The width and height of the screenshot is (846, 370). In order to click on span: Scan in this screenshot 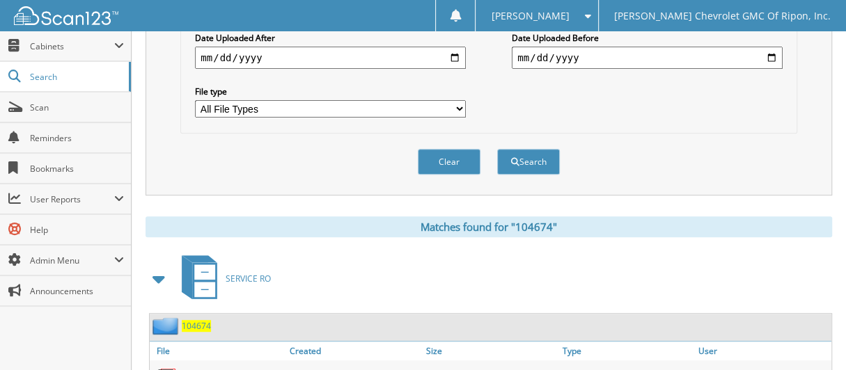, I will do `click(77, 107)`.